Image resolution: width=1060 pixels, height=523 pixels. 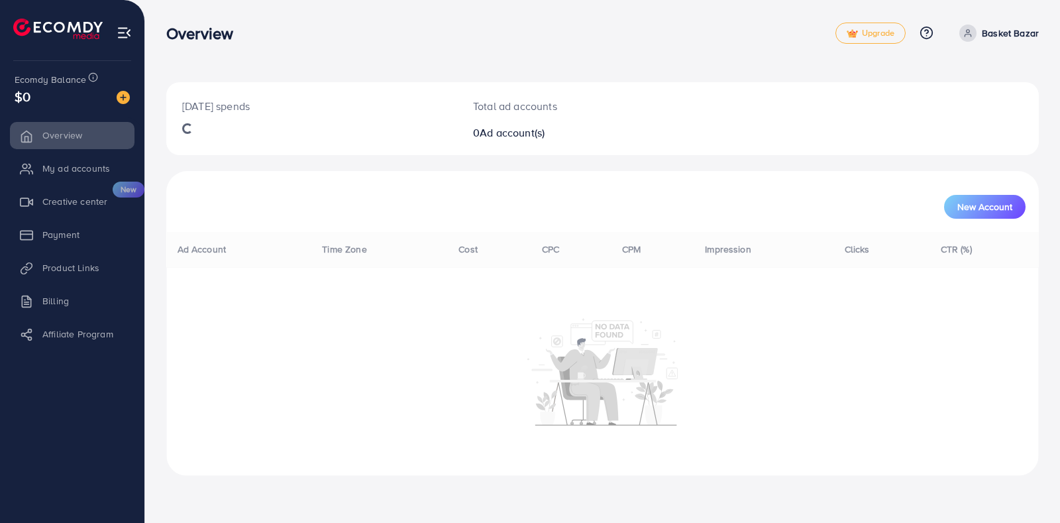 What do you see at coordinates (984, 207) in the screenshot?
I see `span: New Account` at bounding box center [984, 207].